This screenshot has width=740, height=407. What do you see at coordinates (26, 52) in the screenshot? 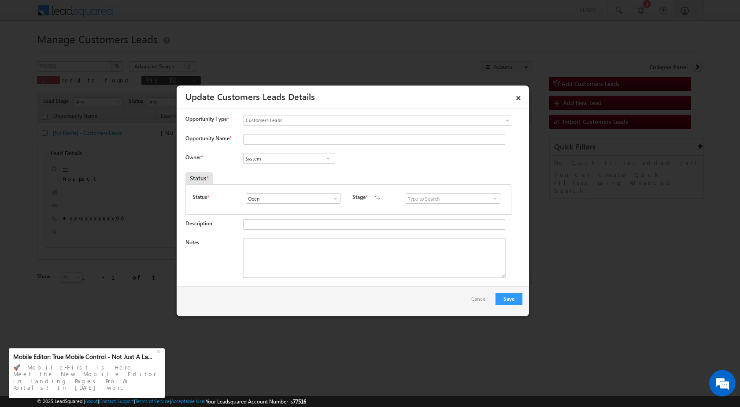
I see `img: d_60004797649_company_0_60004797649` at bounding box center [26, 52].